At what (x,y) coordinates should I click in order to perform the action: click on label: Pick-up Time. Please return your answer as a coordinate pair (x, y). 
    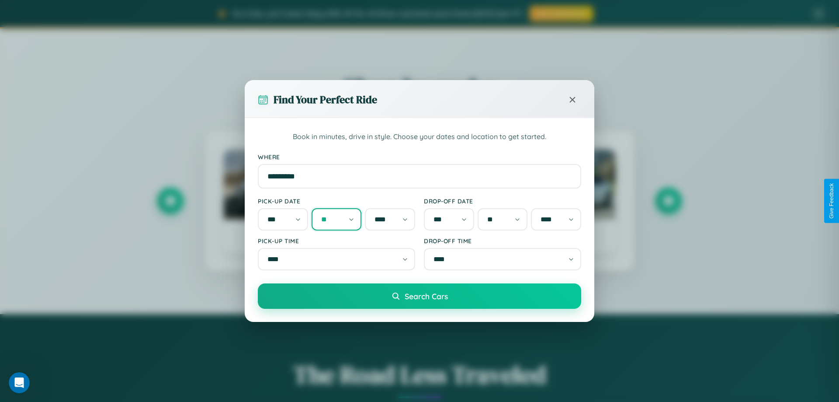
    Looking at the image, I should click on (337, 240).